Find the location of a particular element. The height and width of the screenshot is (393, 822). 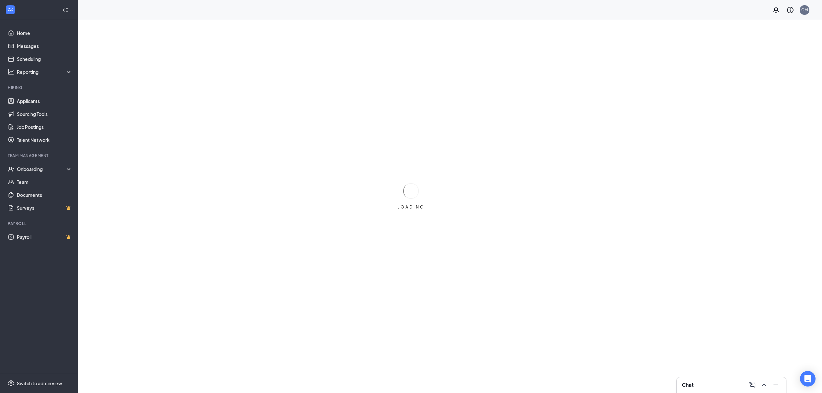

h3: Chat is located at coordinates (688, 385).